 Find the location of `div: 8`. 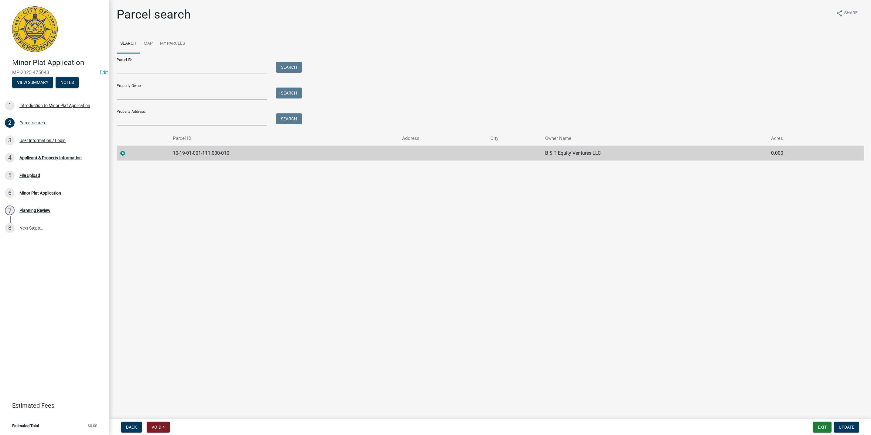

div: 8 is located at coordinates (10, 228).